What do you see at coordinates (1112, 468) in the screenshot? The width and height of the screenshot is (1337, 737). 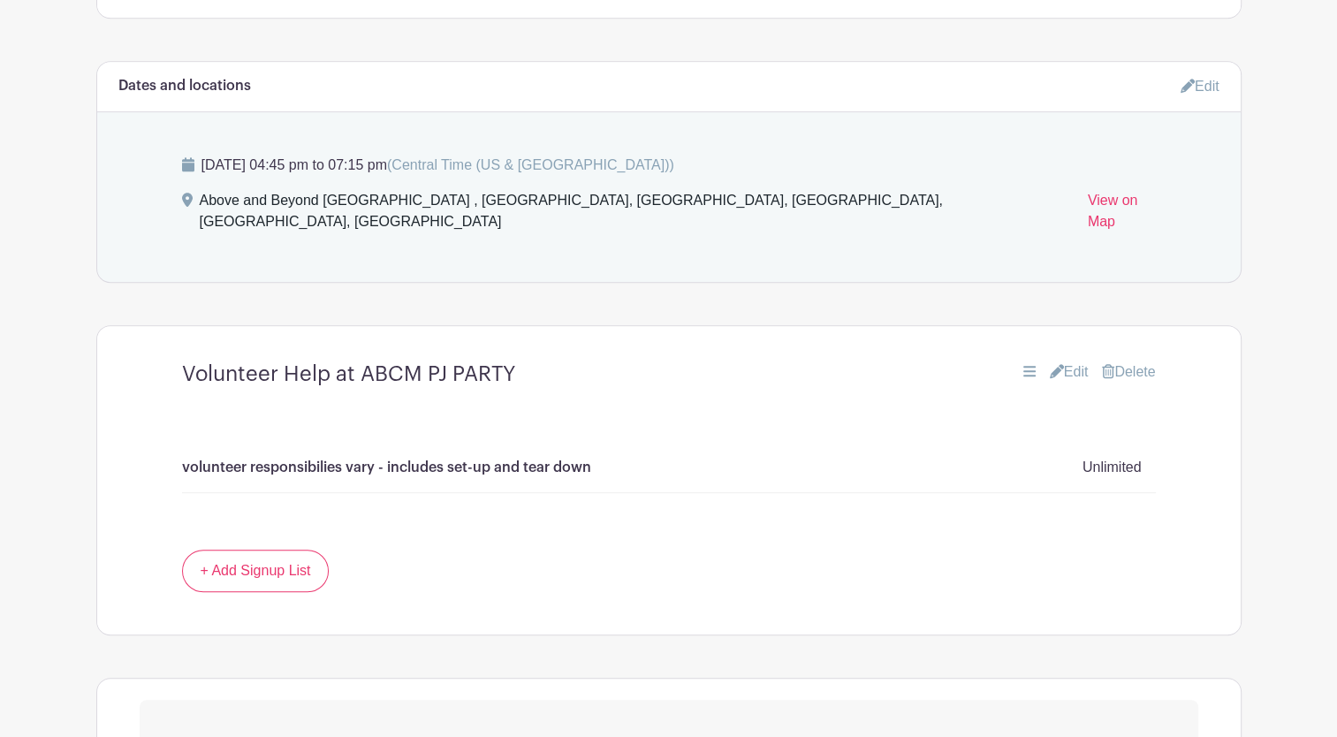 I see `p: Unlimited` at bounding box center [1112, 468].